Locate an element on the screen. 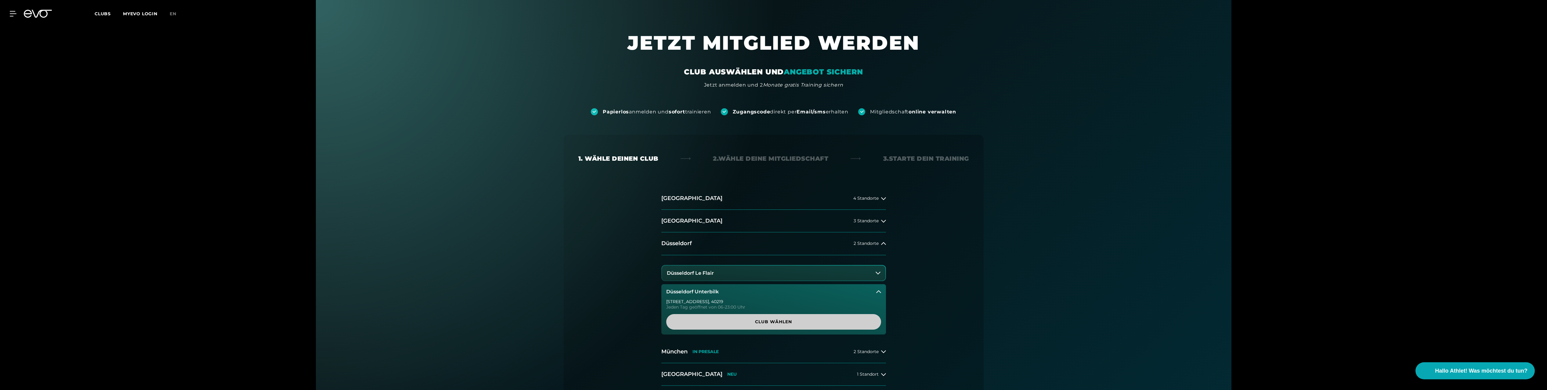 The image size is (1547, 390). em: ANGEBOT SICHERN is located at coordinates (824, 72).